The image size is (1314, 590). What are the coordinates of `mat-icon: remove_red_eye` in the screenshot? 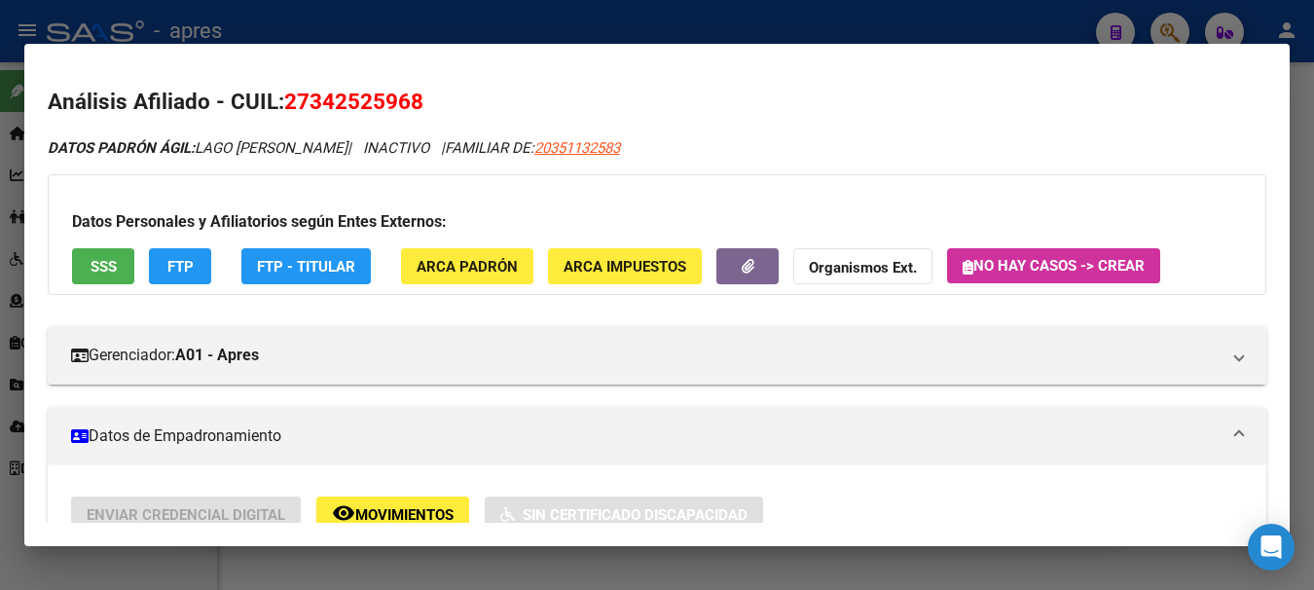 It's located at (344, 513).